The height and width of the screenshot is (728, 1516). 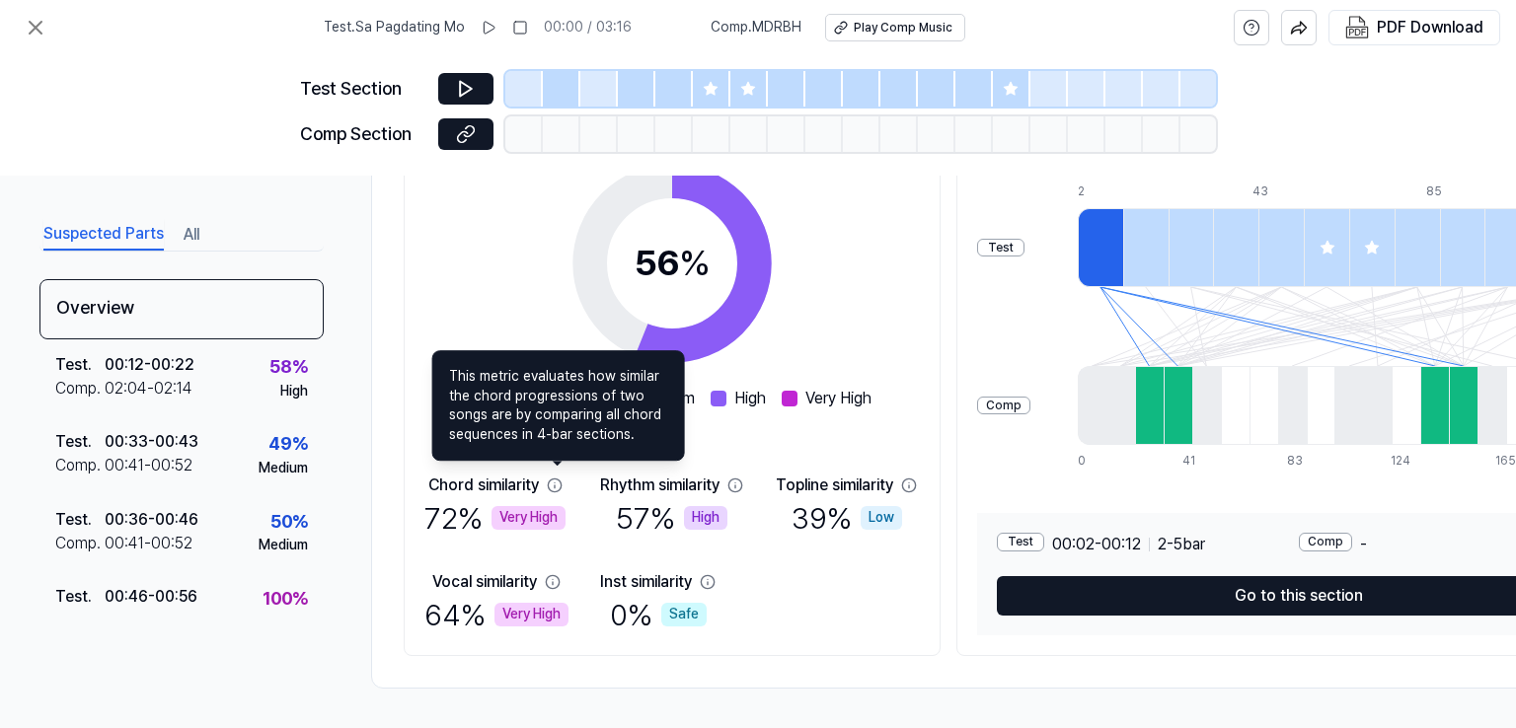 I want to click on span: Very High, so click(x=838, y=399).